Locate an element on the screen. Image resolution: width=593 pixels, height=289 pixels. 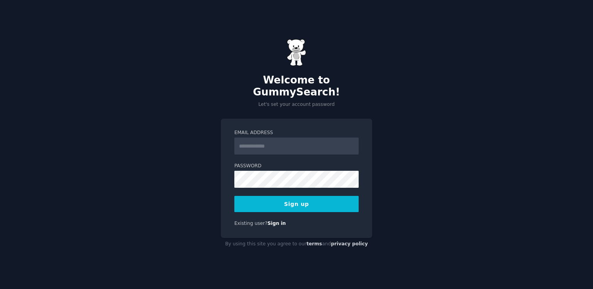
a: terms is located at coordinates (314, 243).